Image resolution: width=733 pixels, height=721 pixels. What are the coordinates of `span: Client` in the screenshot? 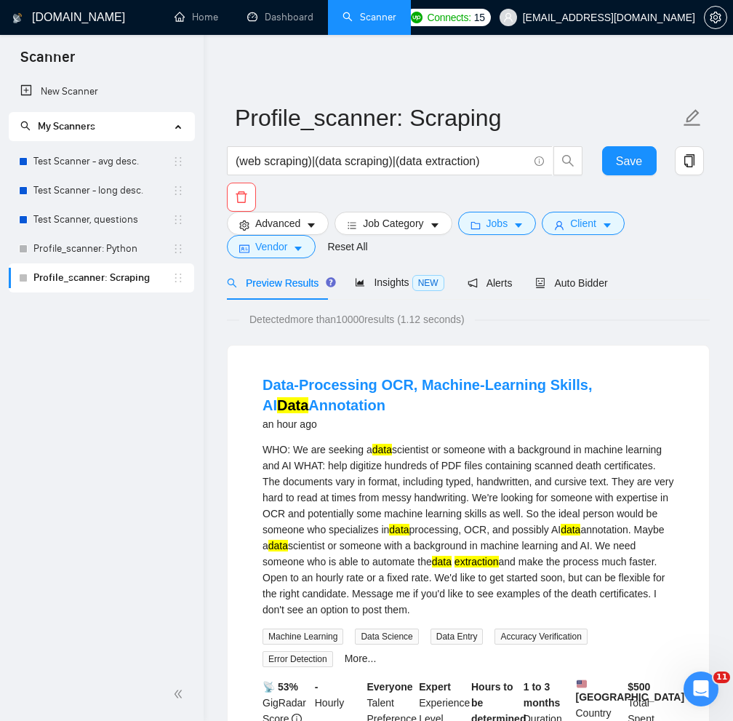 It's located at (583, 223).